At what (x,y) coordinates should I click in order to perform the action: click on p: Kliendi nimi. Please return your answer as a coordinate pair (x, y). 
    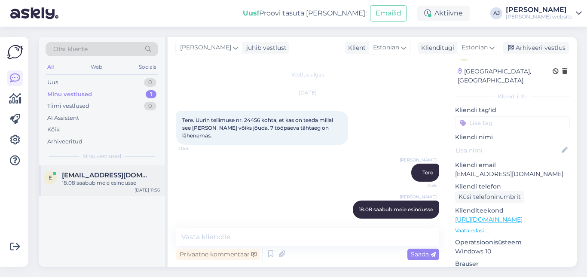
    Looking at the image, I should click on (512, 137).